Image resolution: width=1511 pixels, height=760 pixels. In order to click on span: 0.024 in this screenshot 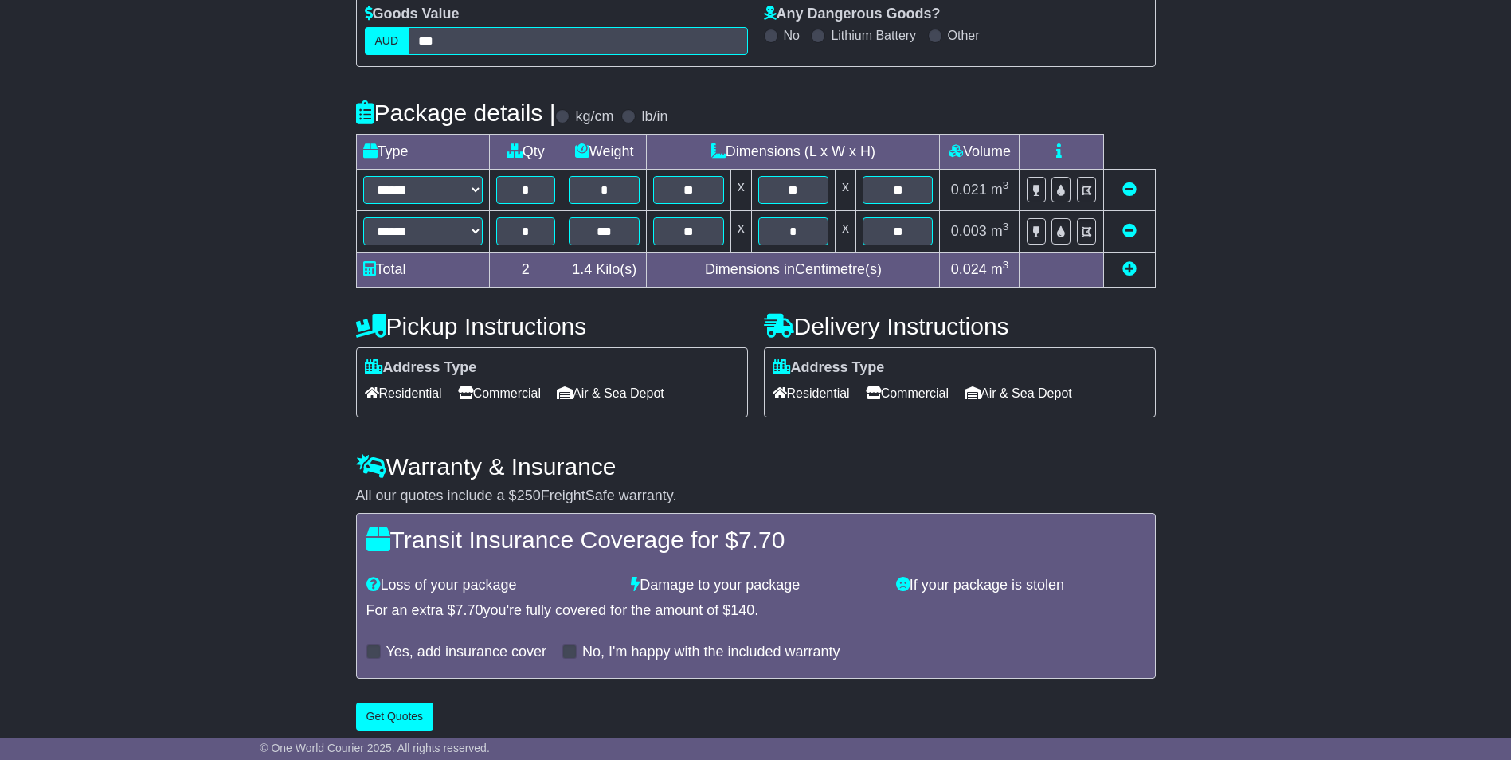, I will do `click(969, 269)`.